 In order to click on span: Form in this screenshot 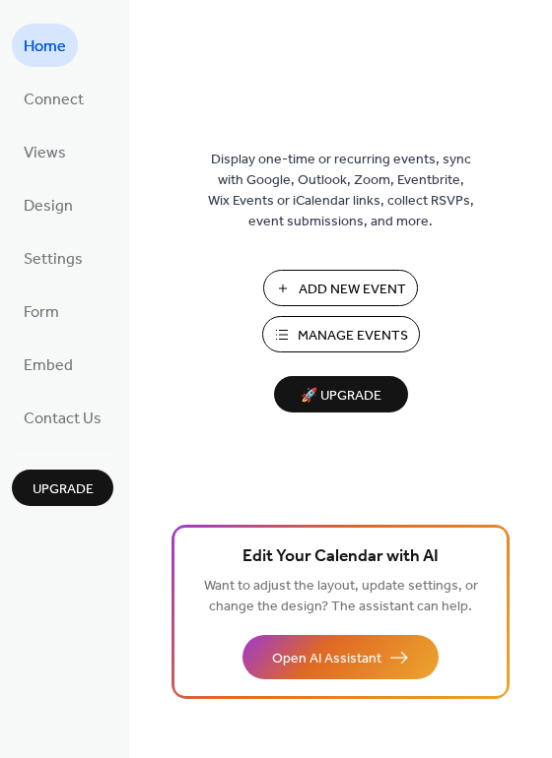, I will do `click(41, 313)`.